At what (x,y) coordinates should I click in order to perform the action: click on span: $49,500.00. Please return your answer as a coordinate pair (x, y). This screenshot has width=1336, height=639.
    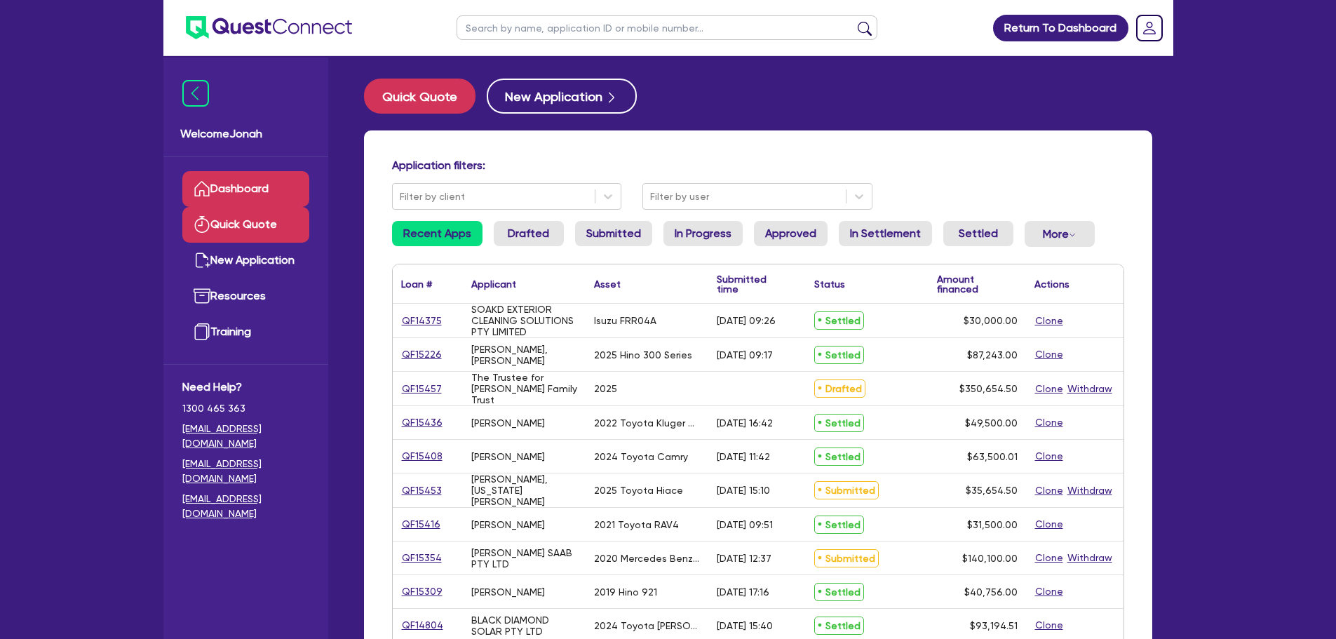
    Looking at the image, I should click on (991, 423).